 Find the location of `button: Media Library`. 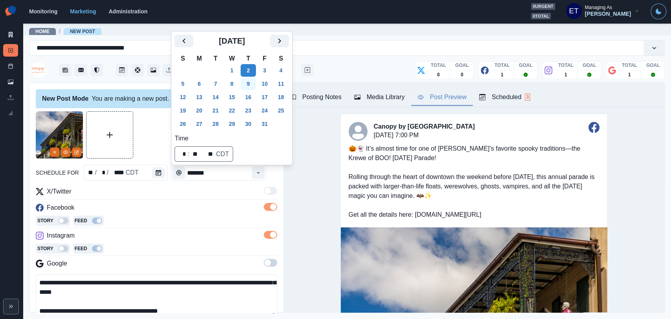

button: Media Library is located at coordinates (153, 70).